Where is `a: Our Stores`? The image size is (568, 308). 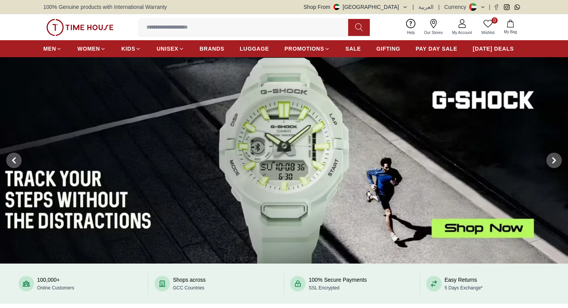
a: Our Stores is located at coordinates (434, 27).